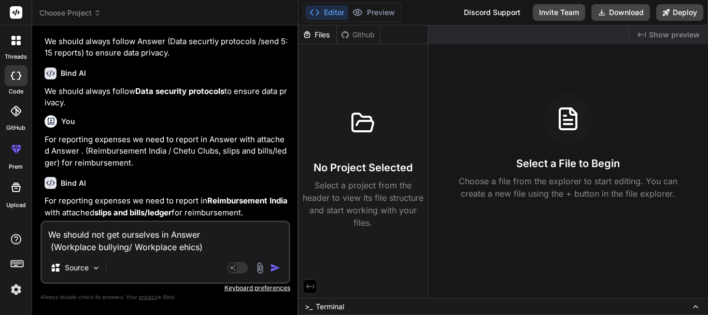  Describe the element at coordinates (568, 187) in the screenshot. I see `p: Choose a file from the explorer to start editing. You can create a new file using the + button in...` at that location.